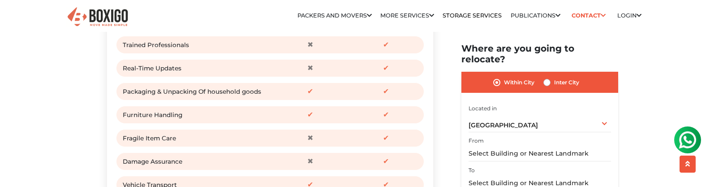  What do you see at coordinates (196, 68) in the screenshot?
I see `div: Real-Time Updates` at bounding box center [196, 68].